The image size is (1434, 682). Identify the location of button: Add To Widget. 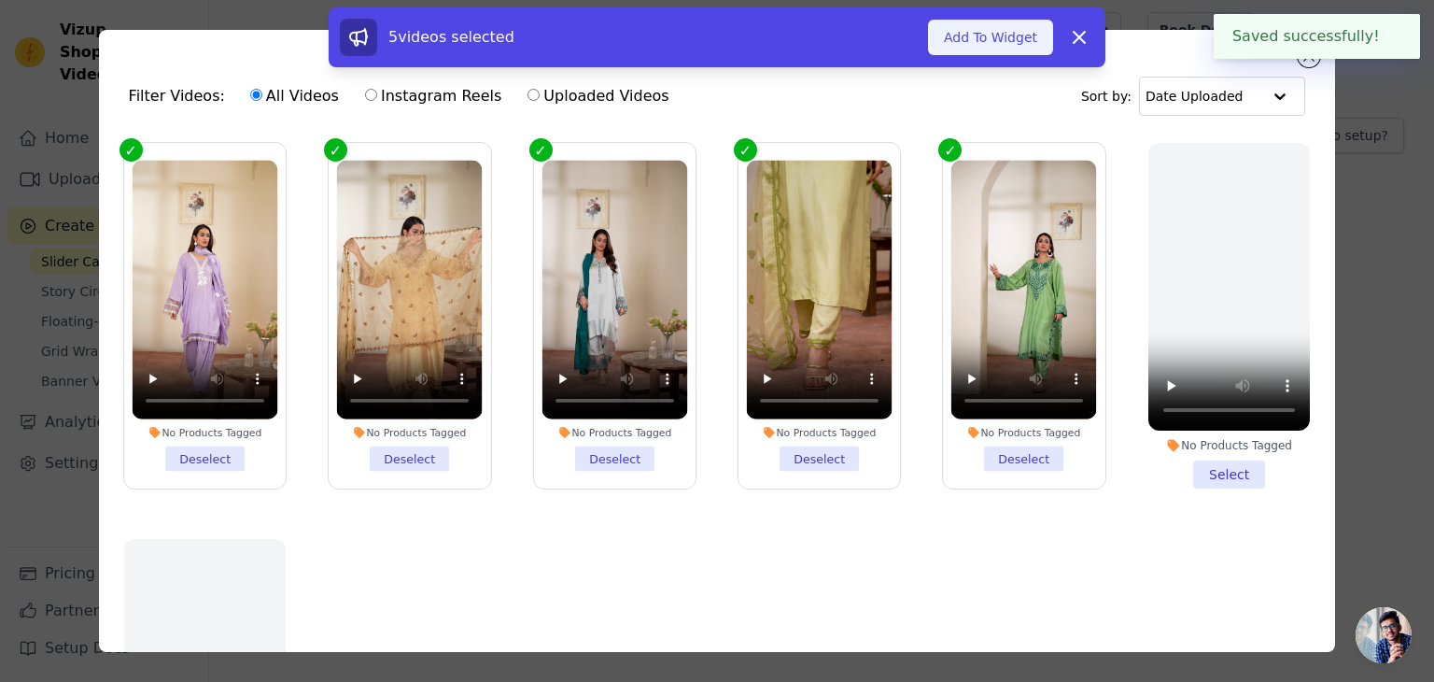
(991, 37).